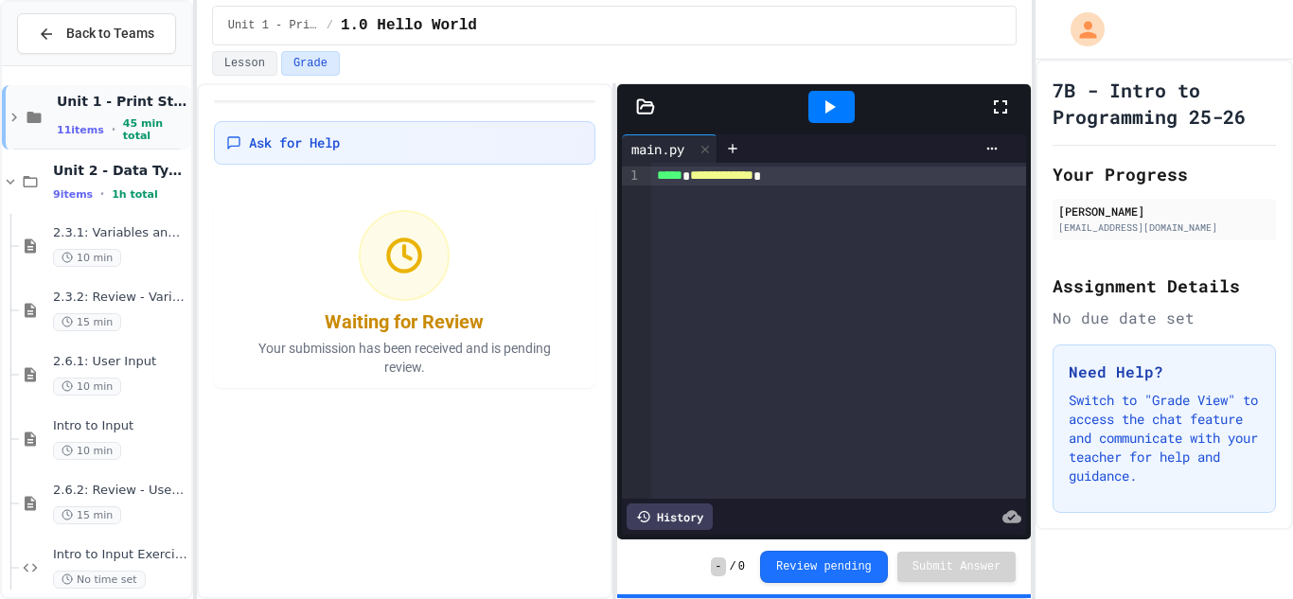  I want to click on button: Back to Teams, so click(97, 33).